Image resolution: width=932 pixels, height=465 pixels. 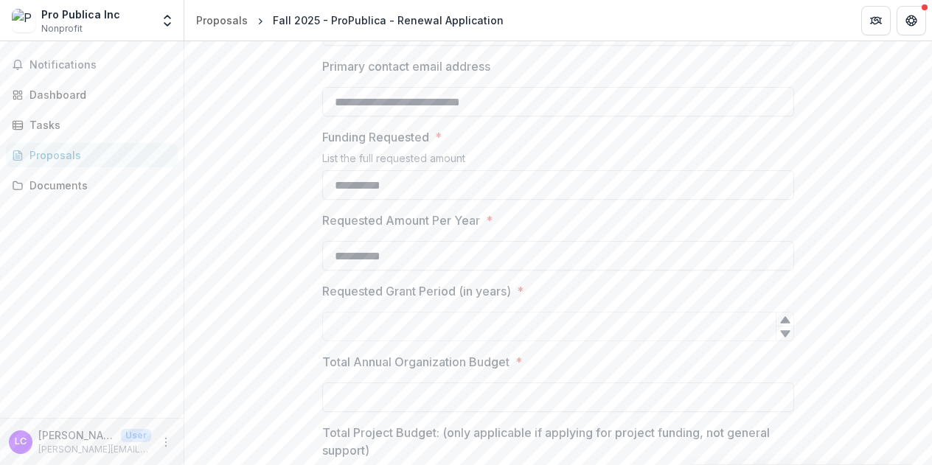 I want to click on span: Nonprofit, so click(x=62, y=29).